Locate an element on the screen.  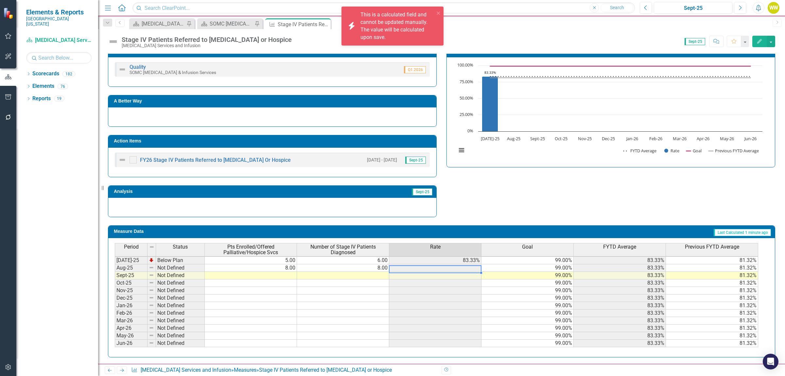
svg: Interactive chart is located at coordinates (609, 111).